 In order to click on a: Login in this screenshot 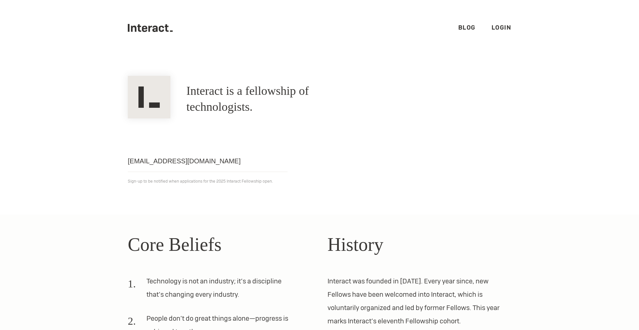, I will do `click(501, 27)`.